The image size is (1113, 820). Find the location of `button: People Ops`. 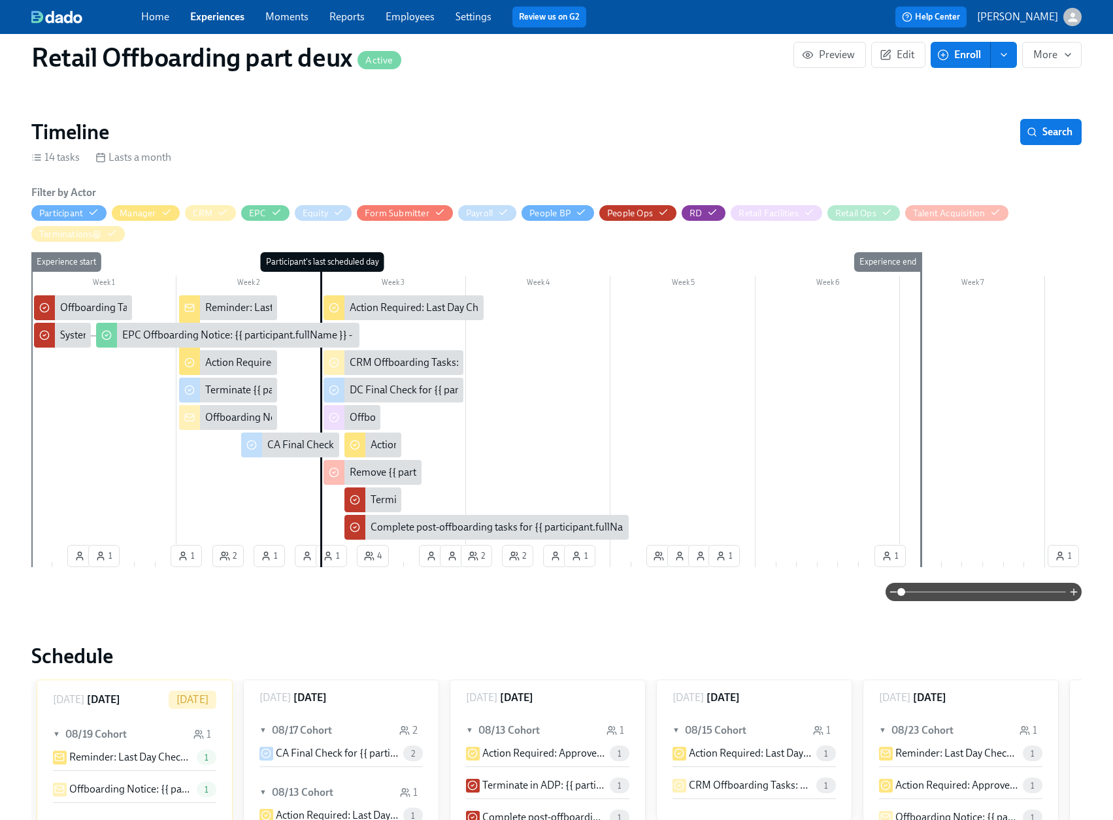

button: People Ops is located at coordinates (638, 213).